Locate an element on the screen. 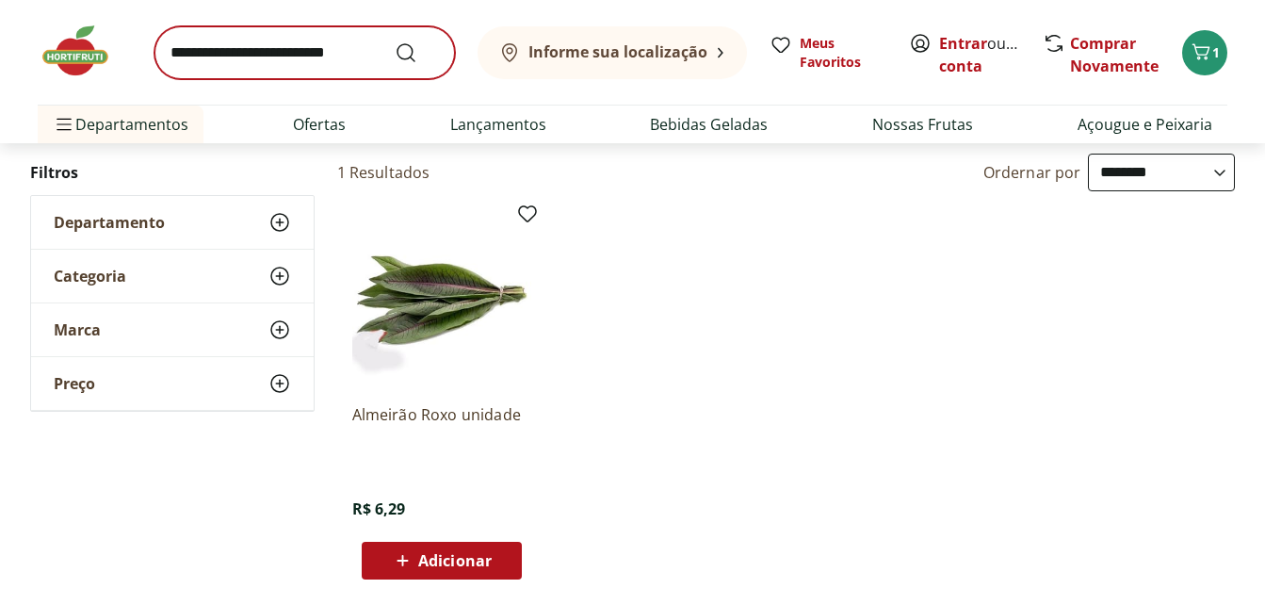  a: Lançamentos is located at coordinates (498, 124).